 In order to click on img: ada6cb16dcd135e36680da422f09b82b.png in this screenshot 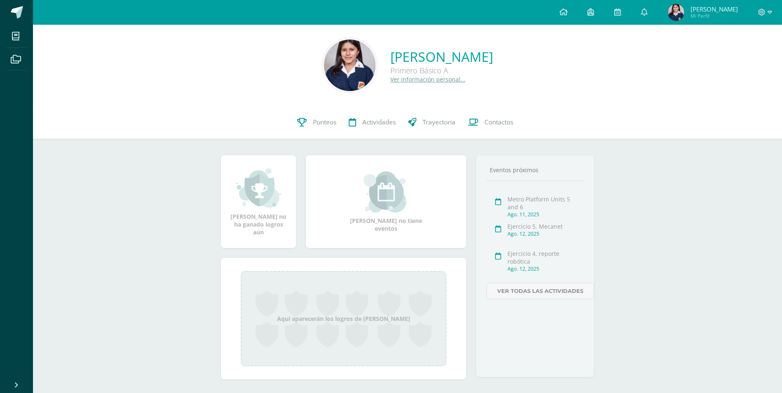, I will do `click(350, 65)`.